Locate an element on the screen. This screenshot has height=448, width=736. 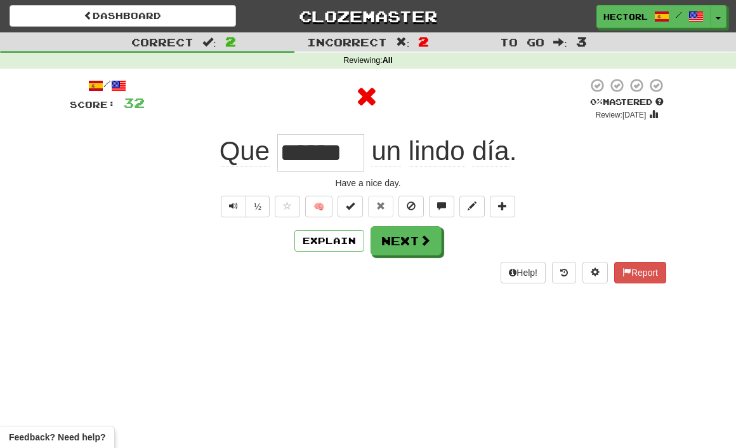
button: Favorite sentence (alt+f) is located at coordinates (288, 206).